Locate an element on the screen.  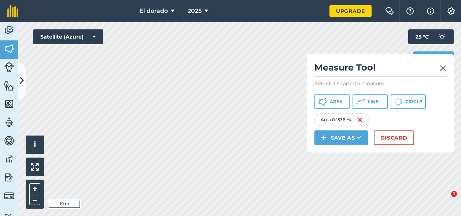
span: Area is located at coordinates (336, 102).